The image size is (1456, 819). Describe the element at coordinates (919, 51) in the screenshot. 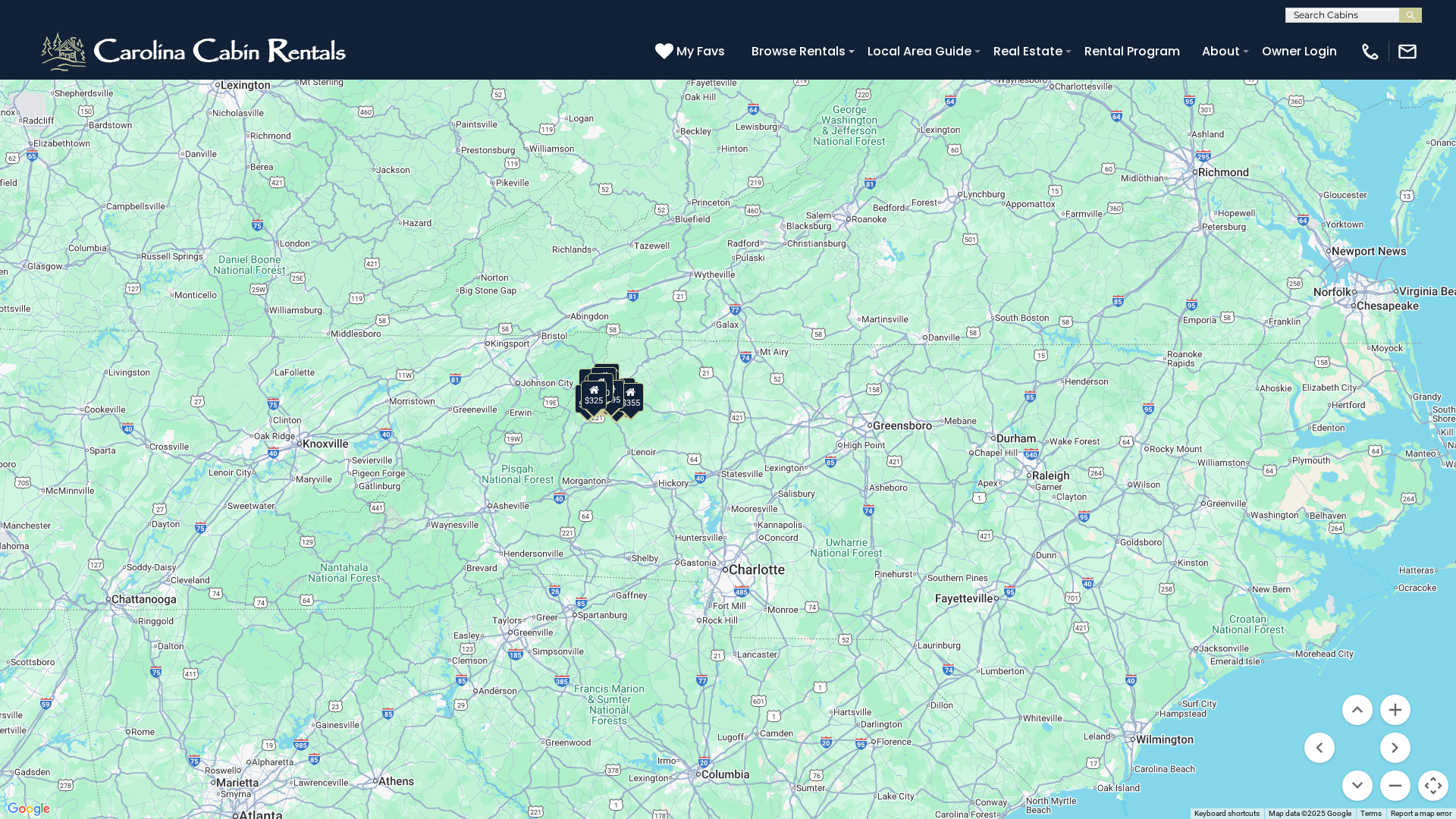

I see `a: Local Area Guide` at that location.